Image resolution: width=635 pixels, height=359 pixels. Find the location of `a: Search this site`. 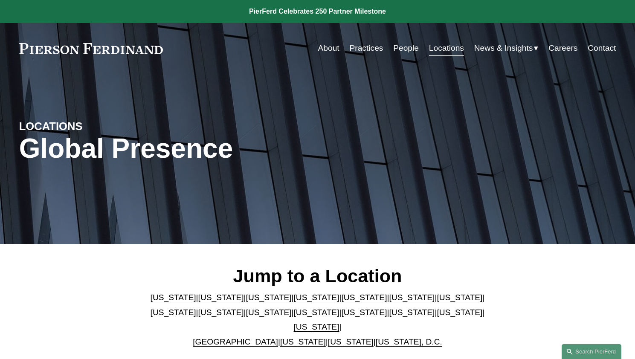

a: Search this site is located at coordinates (592, 352).